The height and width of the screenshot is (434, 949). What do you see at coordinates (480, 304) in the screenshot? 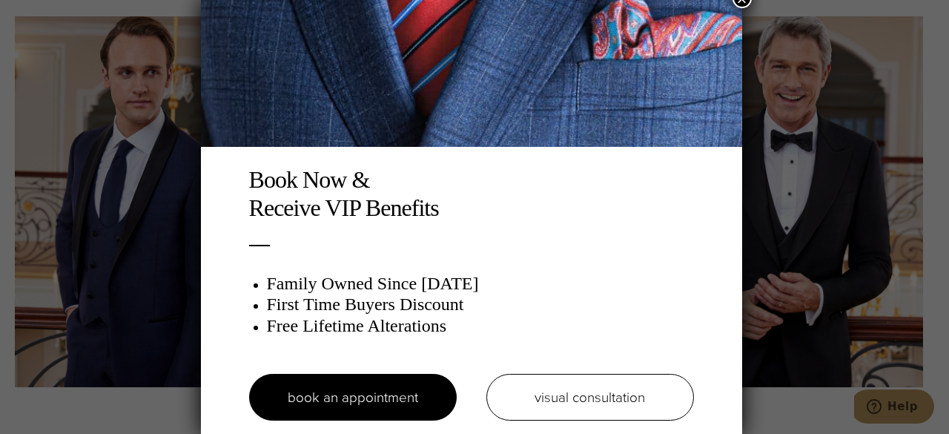
I see `h3: First Time Buyers Discount` at bounding box center [480, 304].